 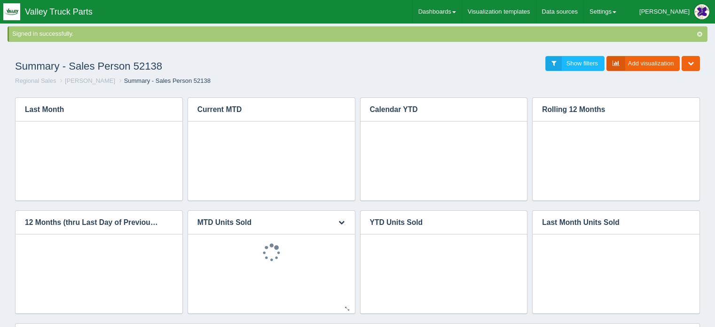 What do you see at coordinates (164, 81) in the screenshot?
I see `li: Summary - Sales Person 52138` at bounding box center [164, 81].